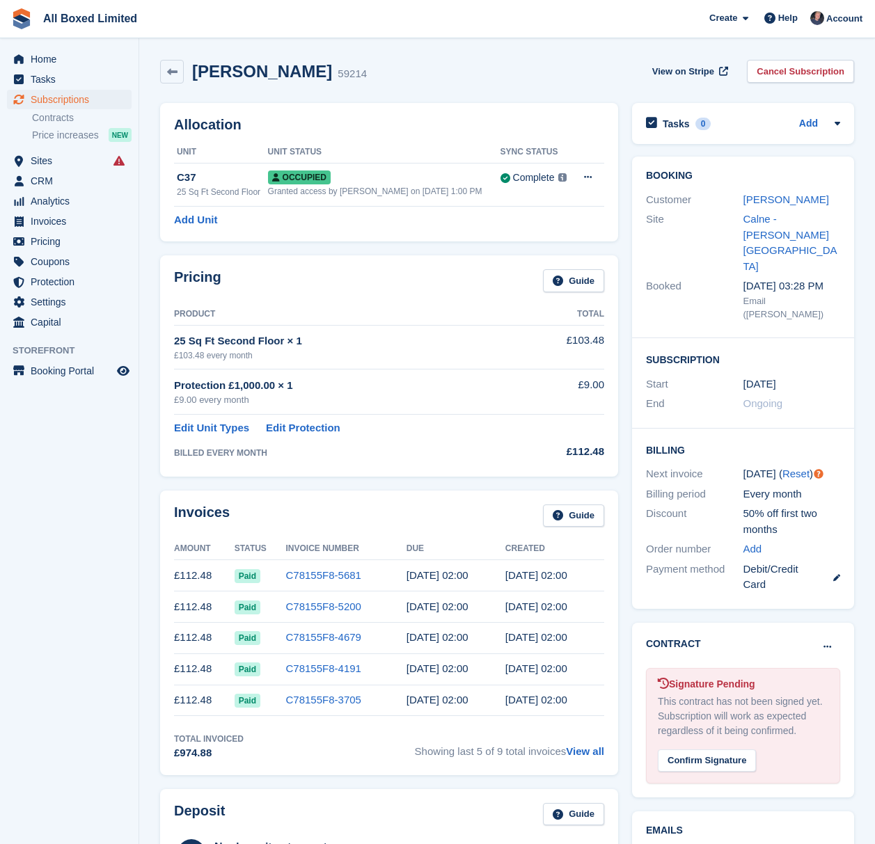  Describe the element at coordinates (695, 200) in the screenshot. I see `div: Customer` at that location.